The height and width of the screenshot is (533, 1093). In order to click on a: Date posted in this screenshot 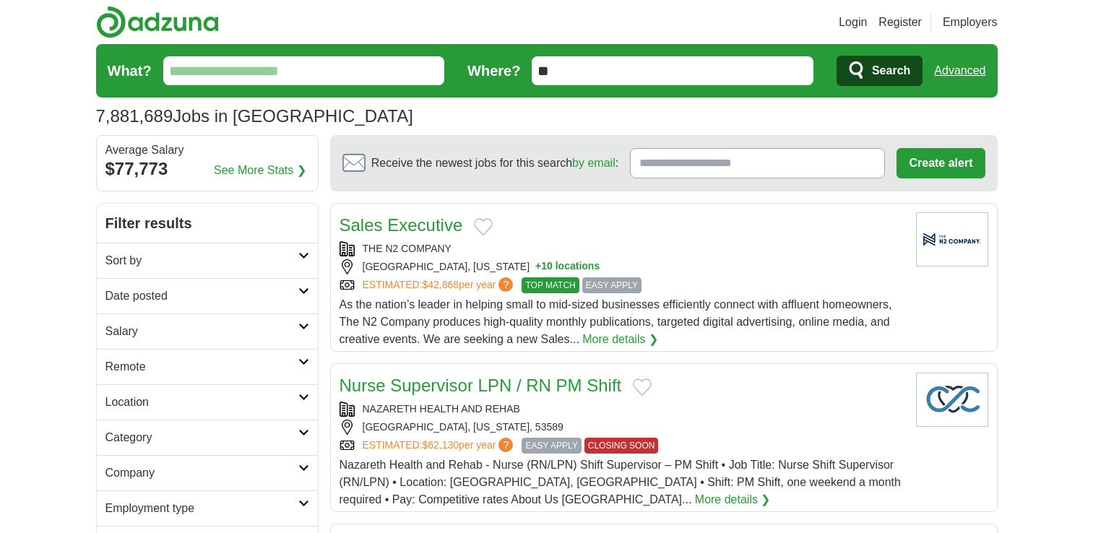, I will do `click(207, 295)`.